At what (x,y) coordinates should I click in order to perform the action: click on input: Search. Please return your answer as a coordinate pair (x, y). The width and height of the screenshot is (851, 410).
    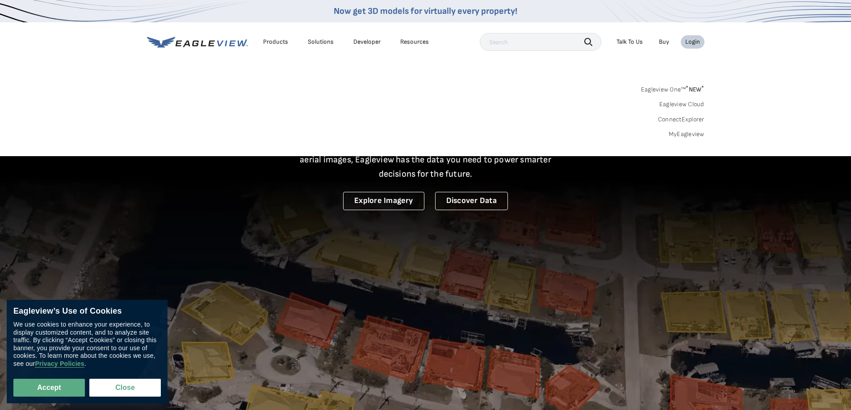
    Looking at the image, I should click on (540, 42).